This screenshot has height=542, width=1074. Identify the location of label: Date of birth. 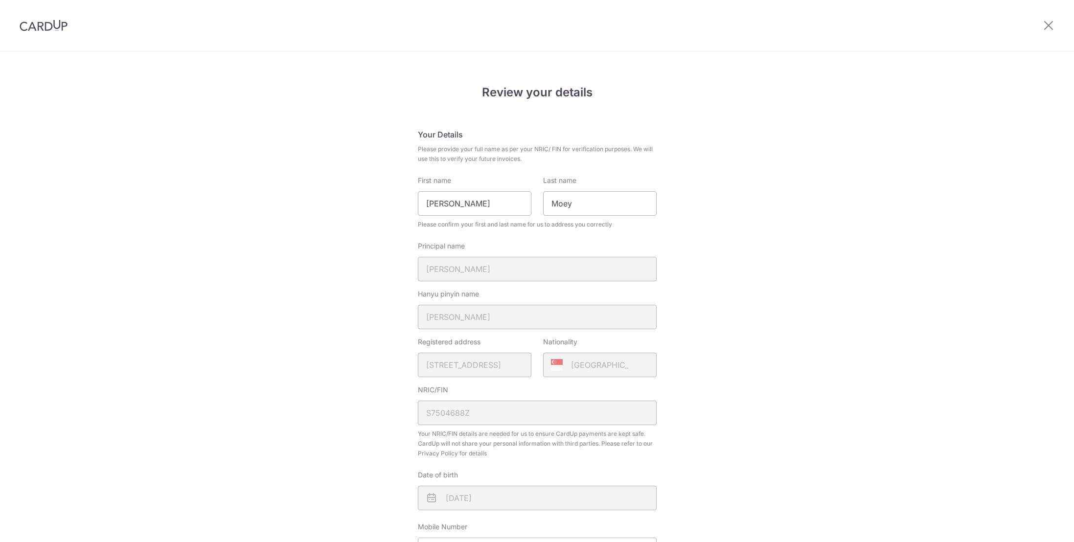
(438, 475).